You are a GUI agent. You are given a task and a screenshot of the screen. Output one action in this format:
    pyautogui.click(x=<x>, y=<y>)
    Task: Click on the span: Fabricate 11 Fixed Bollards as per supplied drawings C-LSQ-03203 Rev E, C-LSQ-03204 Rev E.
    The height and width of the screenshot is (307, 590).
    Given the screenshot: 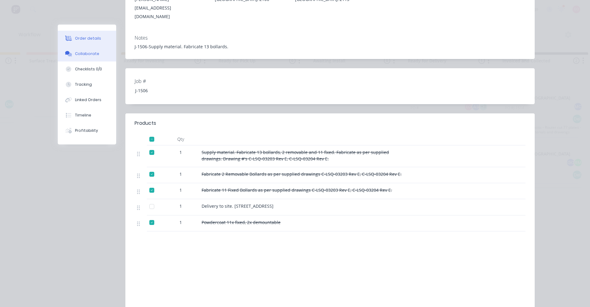 What is the action you would take?
    pyautogui.click(x=297, y=190)
    